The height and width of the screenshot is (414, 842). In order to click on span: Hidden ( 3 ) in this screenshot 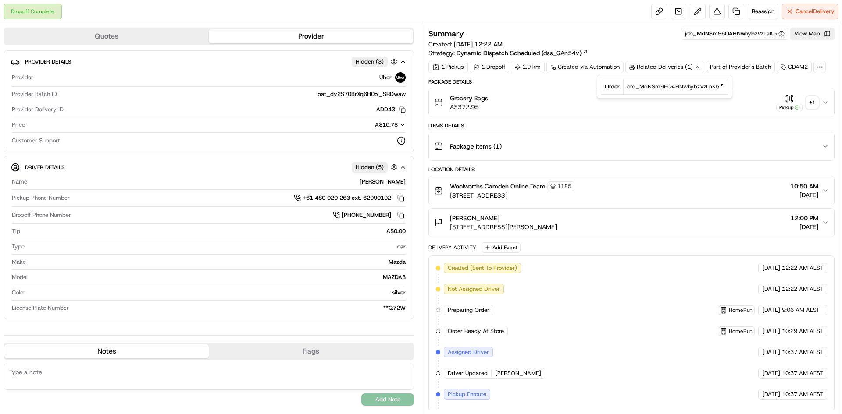, I will do `click(370, 62)`.